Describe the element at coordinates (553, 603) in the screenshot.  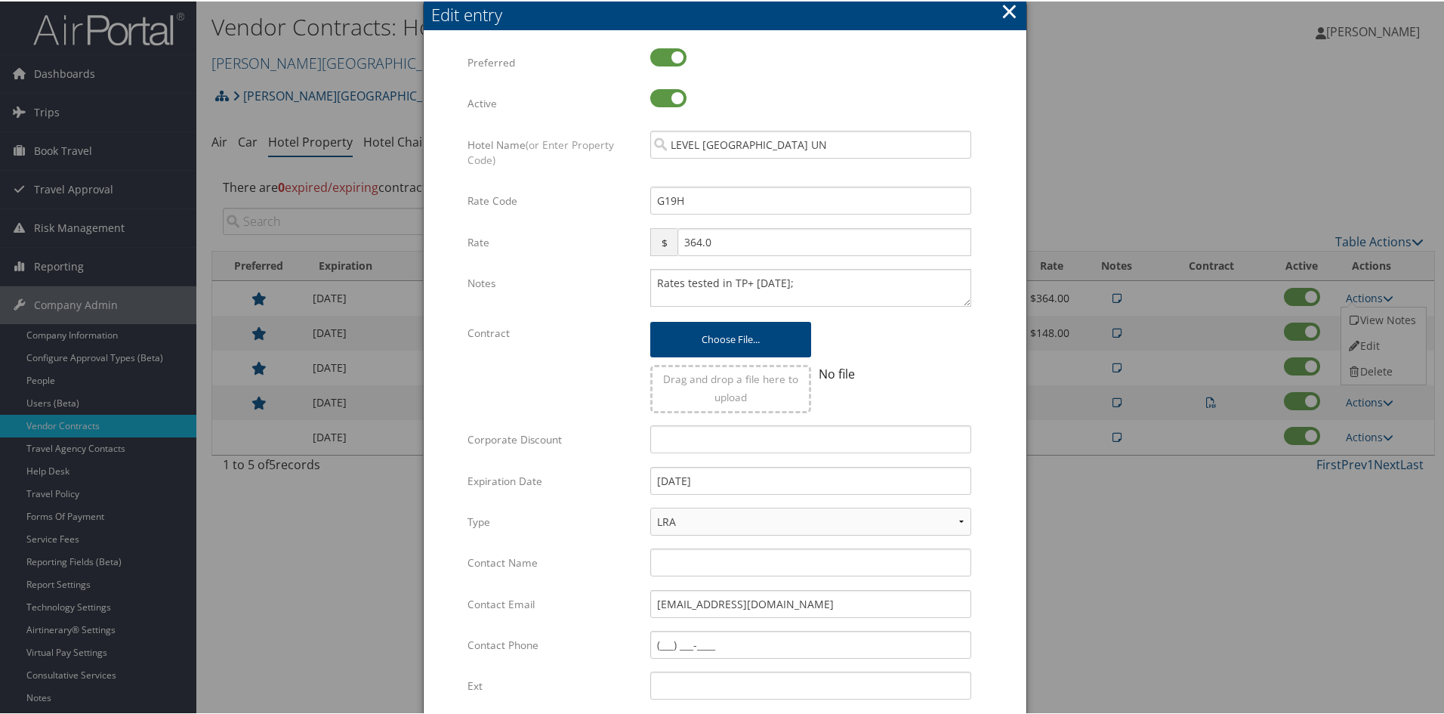
I see `label: Contact Email` at that location.